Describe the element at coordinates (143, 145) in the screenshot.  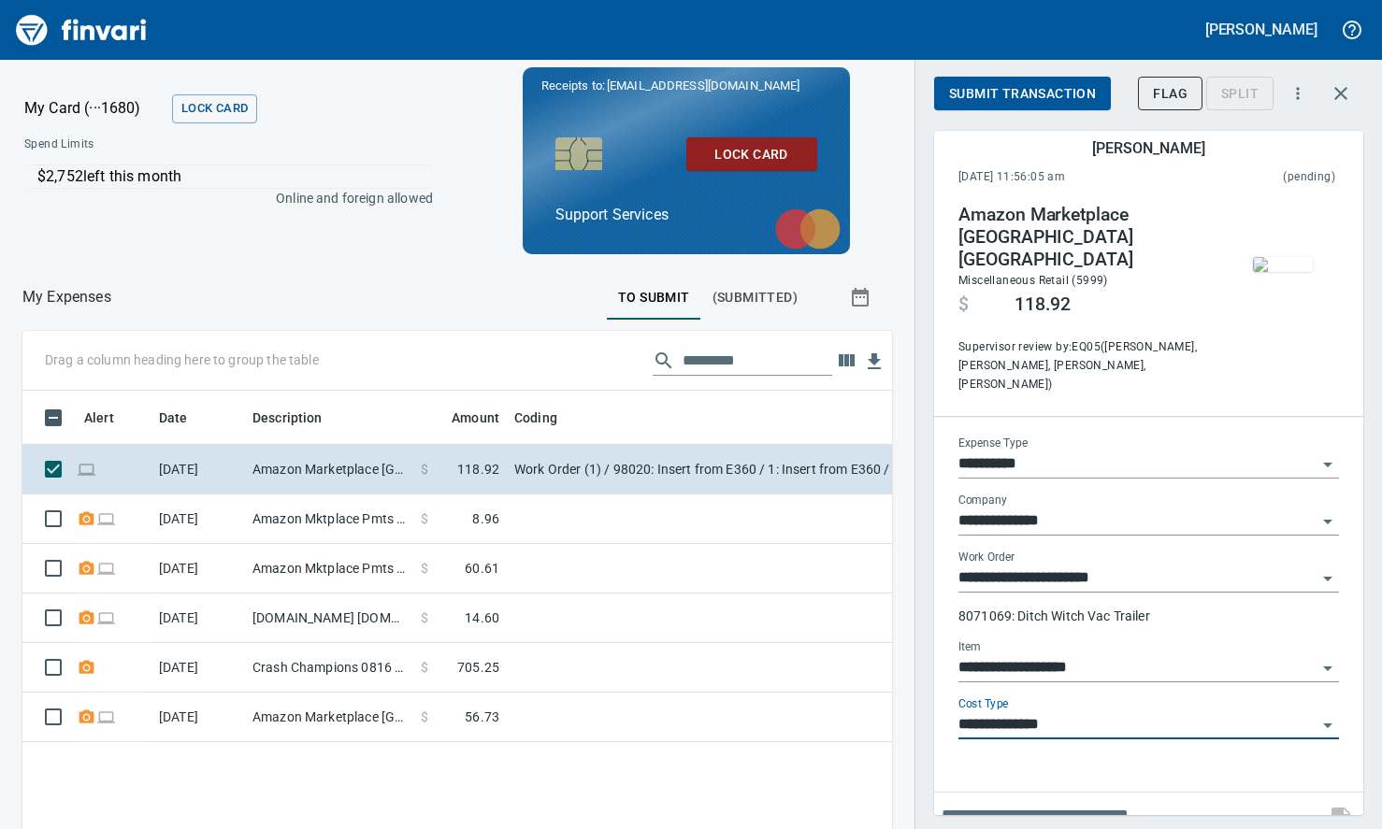
I see `span: Spend Limits` at that location.